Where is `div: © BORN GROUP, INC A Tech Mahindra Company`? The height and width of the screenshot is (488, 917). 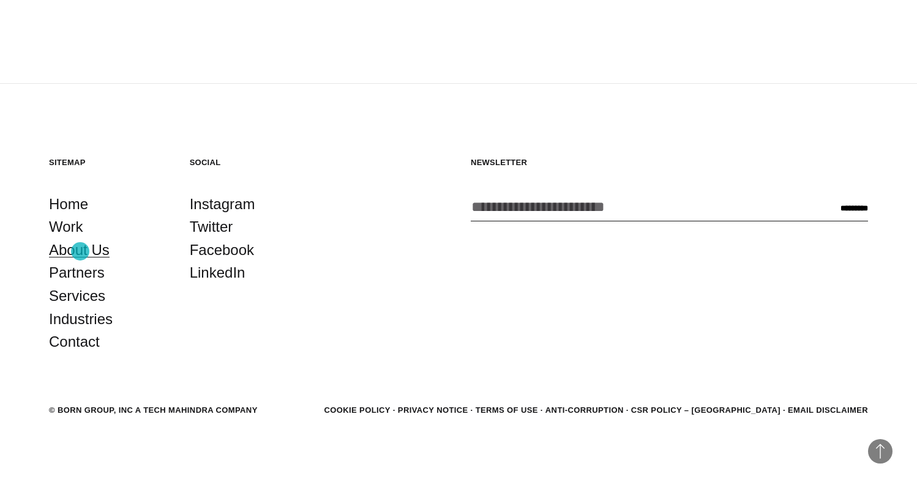
div: © BORN GROUP, INC A Tech Mahindra Company is located at coordinates (153, 411).